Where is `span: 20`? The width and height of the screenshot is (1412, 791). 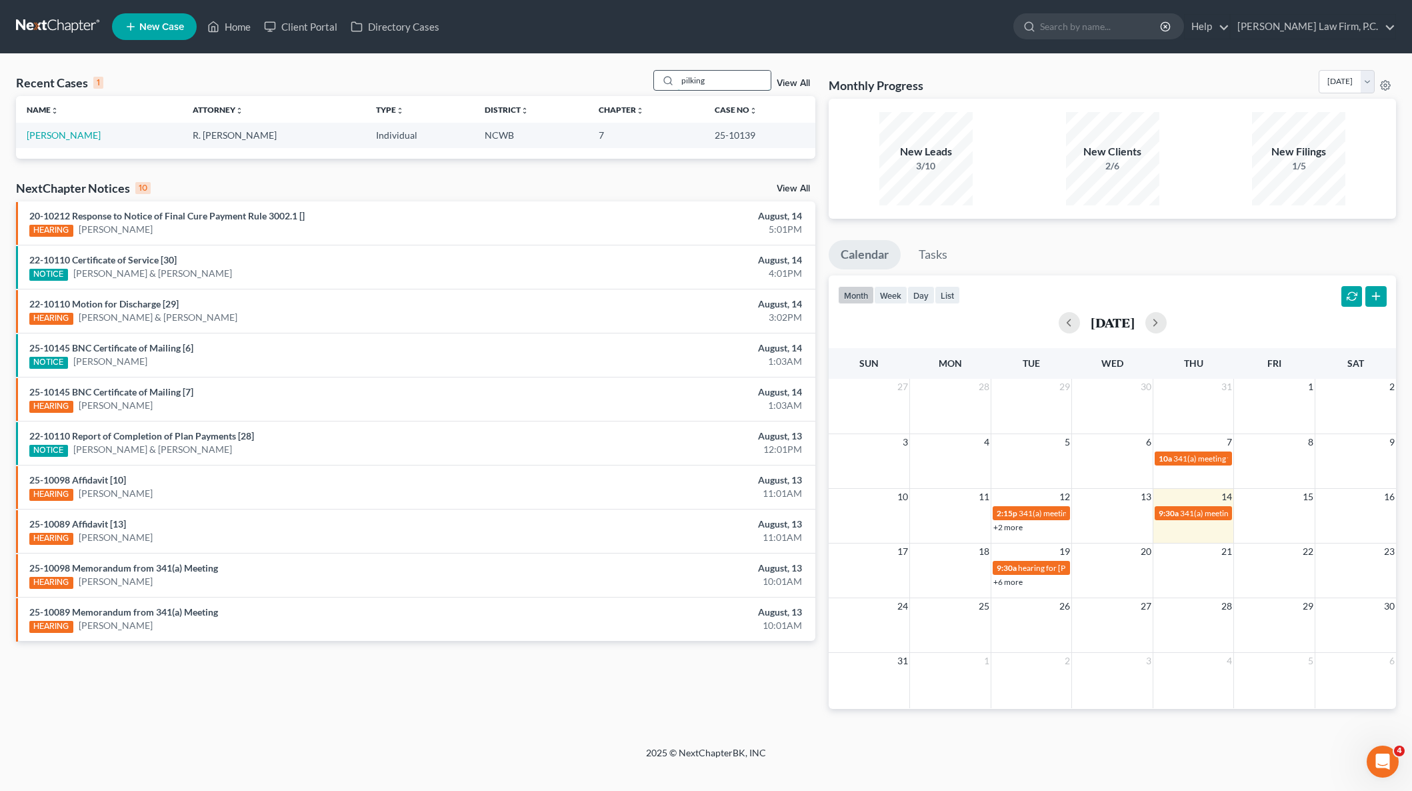
span: 20 is located at coordinates (1146, 552).